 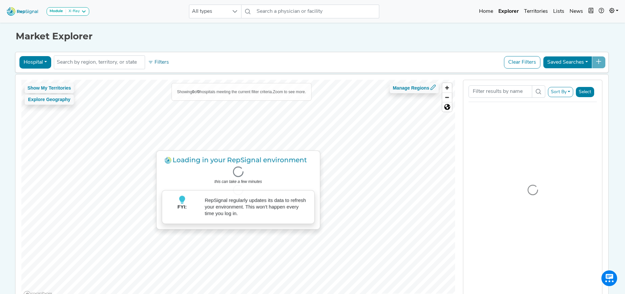 I want to click on a: Home, so click(x=486, y=11).